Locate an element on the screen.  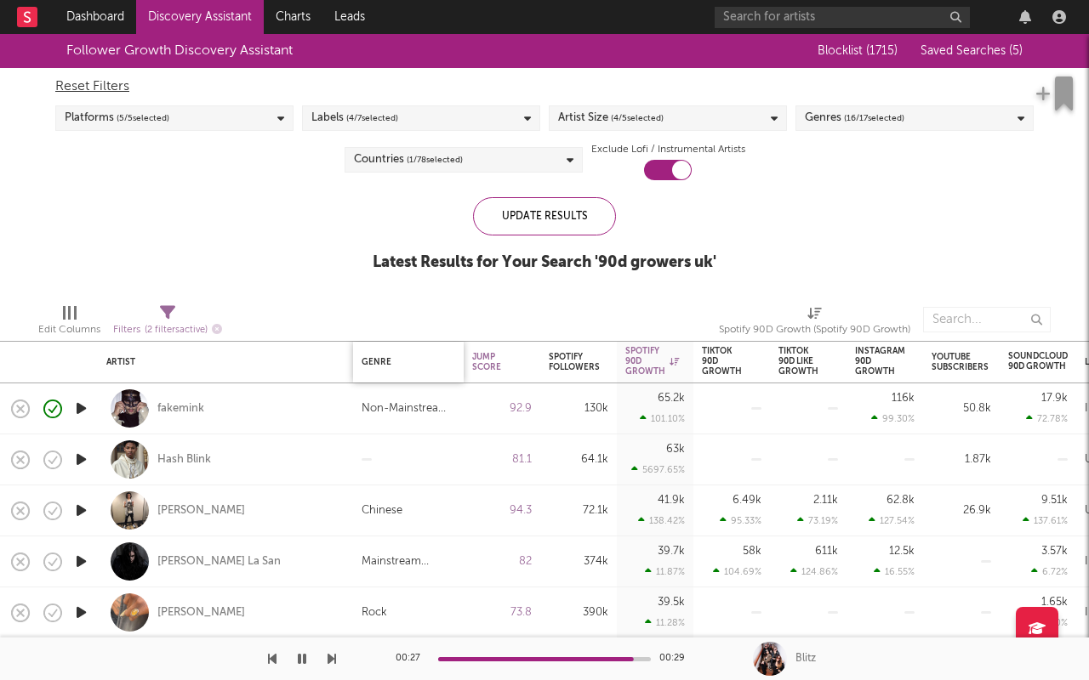
div: Platforms is located at coordinates (117, 118).